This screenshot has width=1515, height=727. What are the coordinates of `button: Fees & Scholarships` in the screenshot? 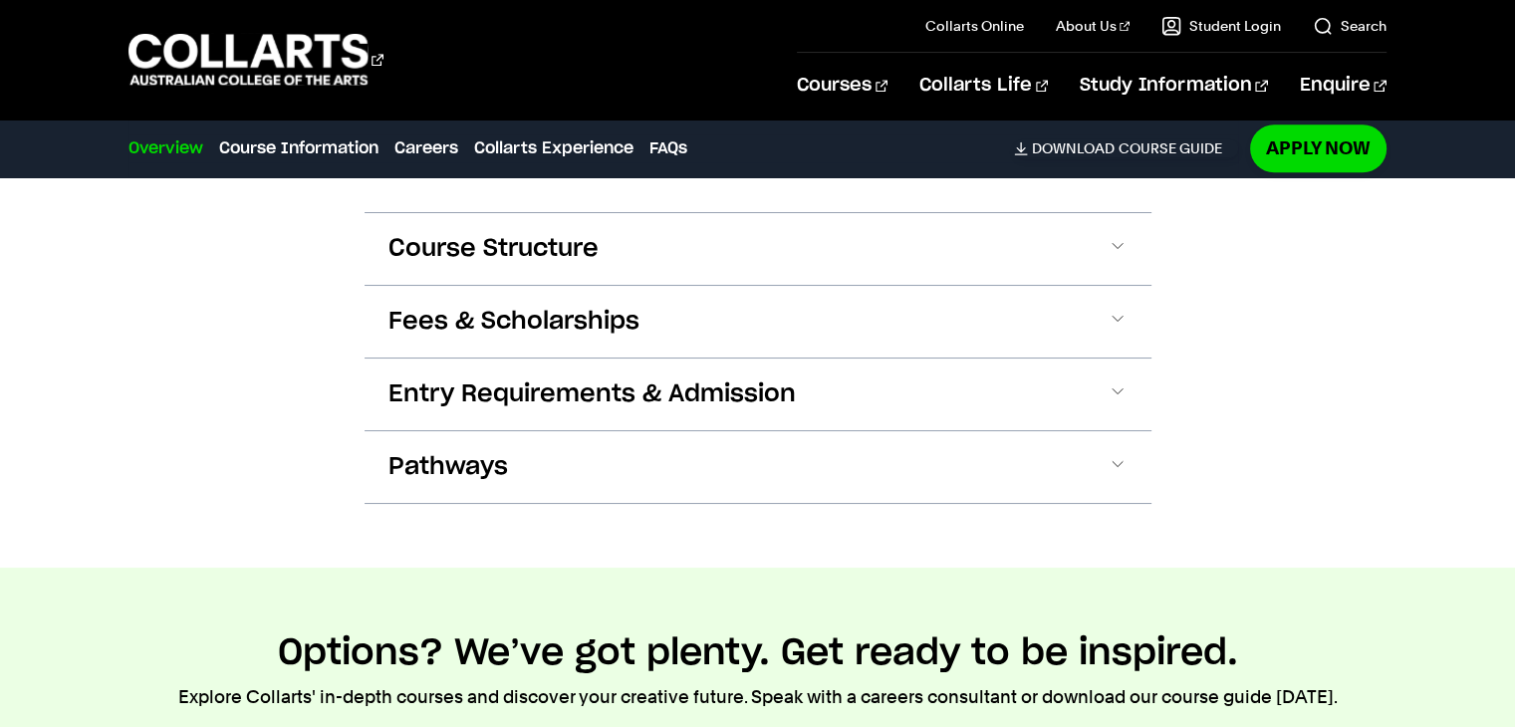 It's located at (758, 322).